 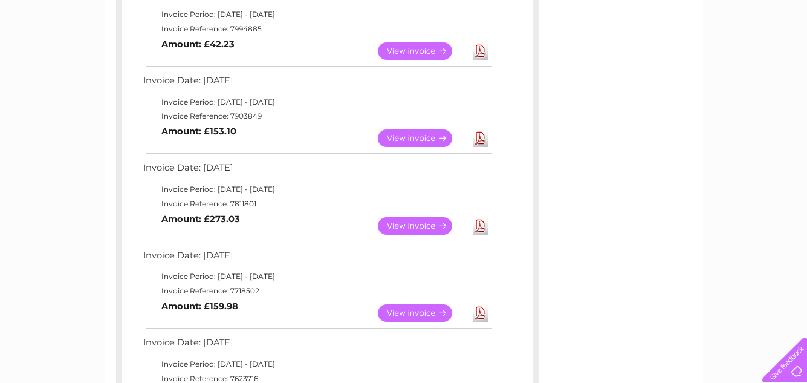 I want to click on td: Invoice Reference: 7903849, so click(x=317, y=116).